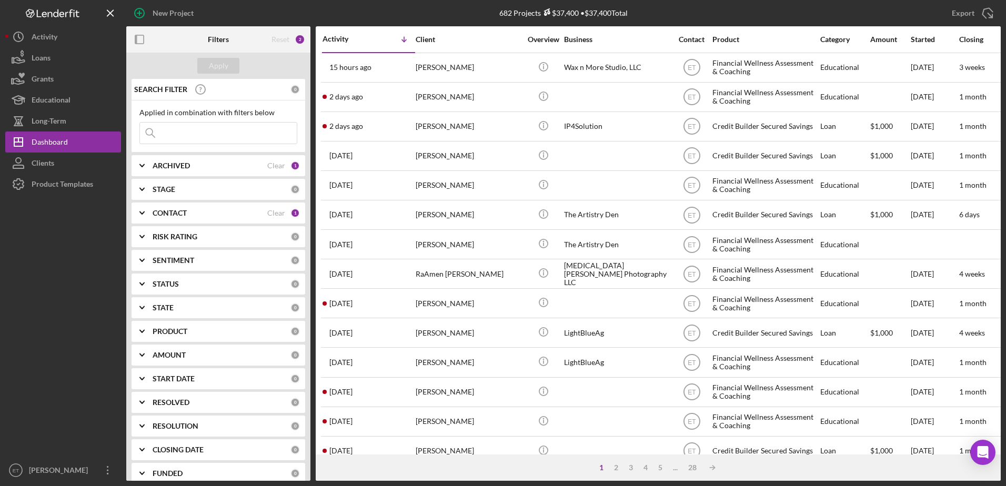 The height and width of the screenshot is (486, 1006). Describe the element at coordinates (174, 379) in the screenshot. I see `b: START DATE` at that location.